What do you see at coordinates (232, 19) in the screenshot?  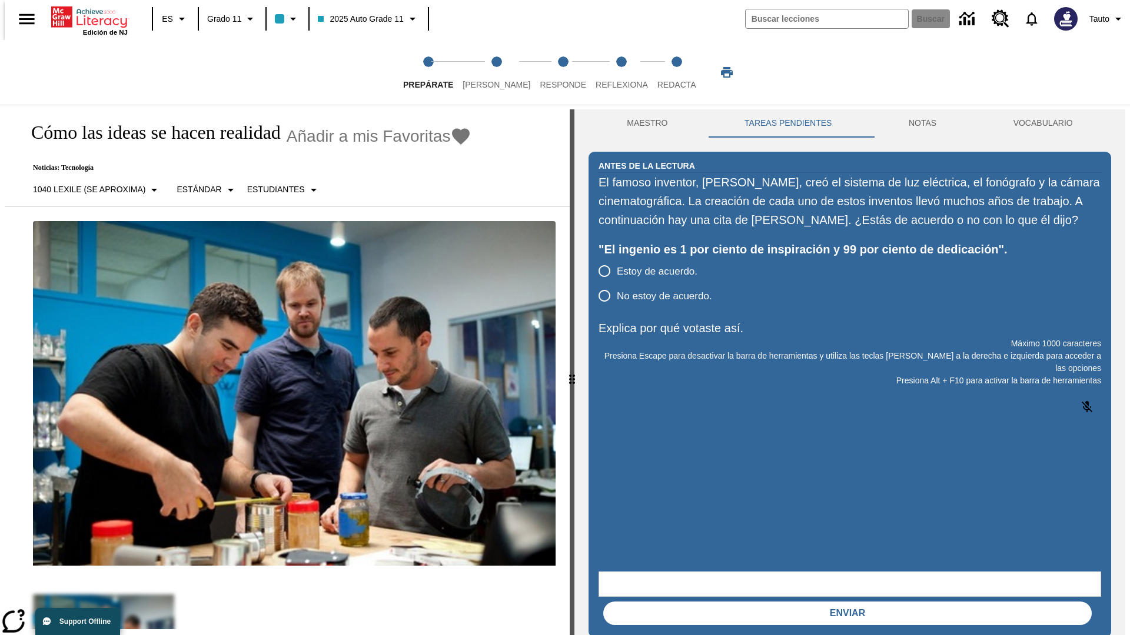 I see `button: Grado: Grado 11, Elige un grado` at bounding box center [232, 19].